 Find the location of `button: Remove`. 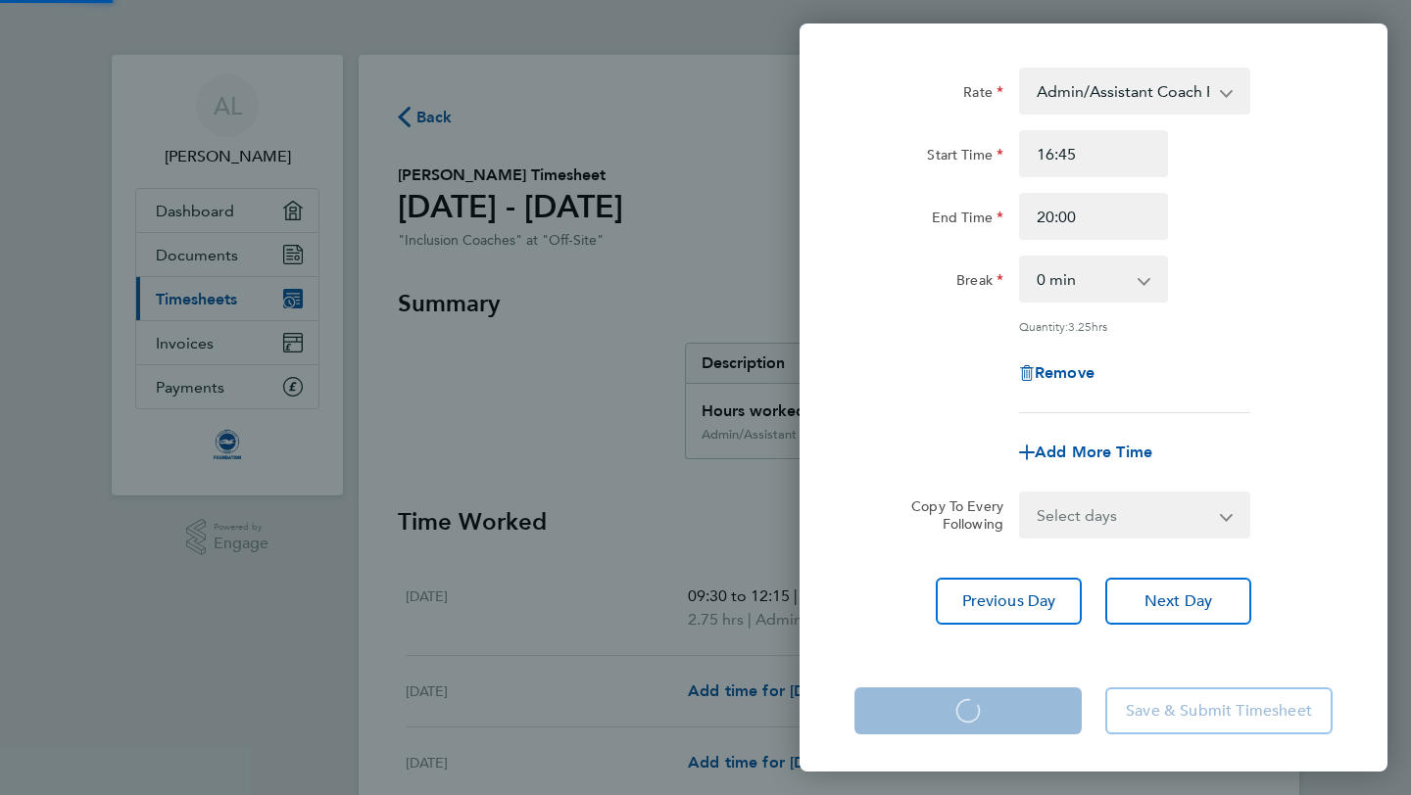

button: Remove is located at coordinates (1056, 373).